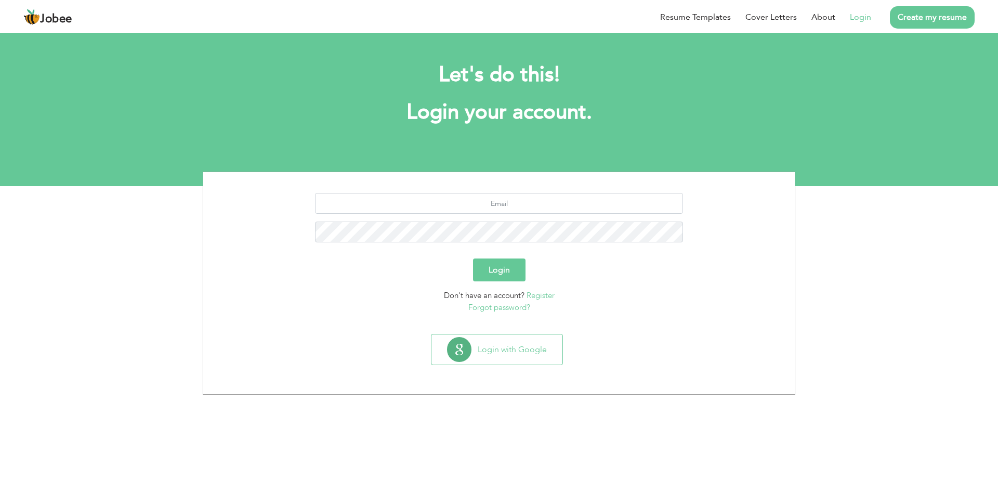 This screenshot has height=478, width=998. Describe the element at coordinates (499, 203) in the screenshot. I see `input: Email` at that location.